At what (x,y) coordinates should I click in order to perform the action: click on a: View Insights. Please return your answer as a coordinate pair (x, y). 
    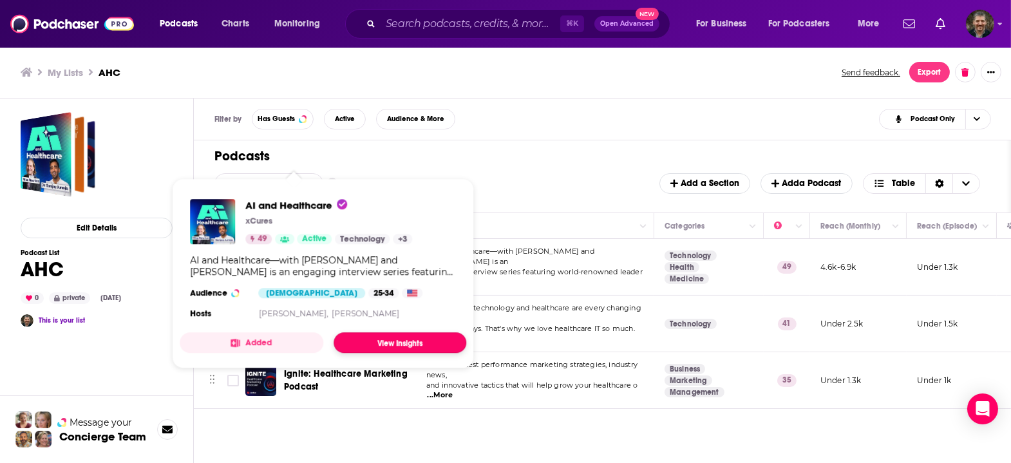
    Looking at the image, I should click on (400, 342).